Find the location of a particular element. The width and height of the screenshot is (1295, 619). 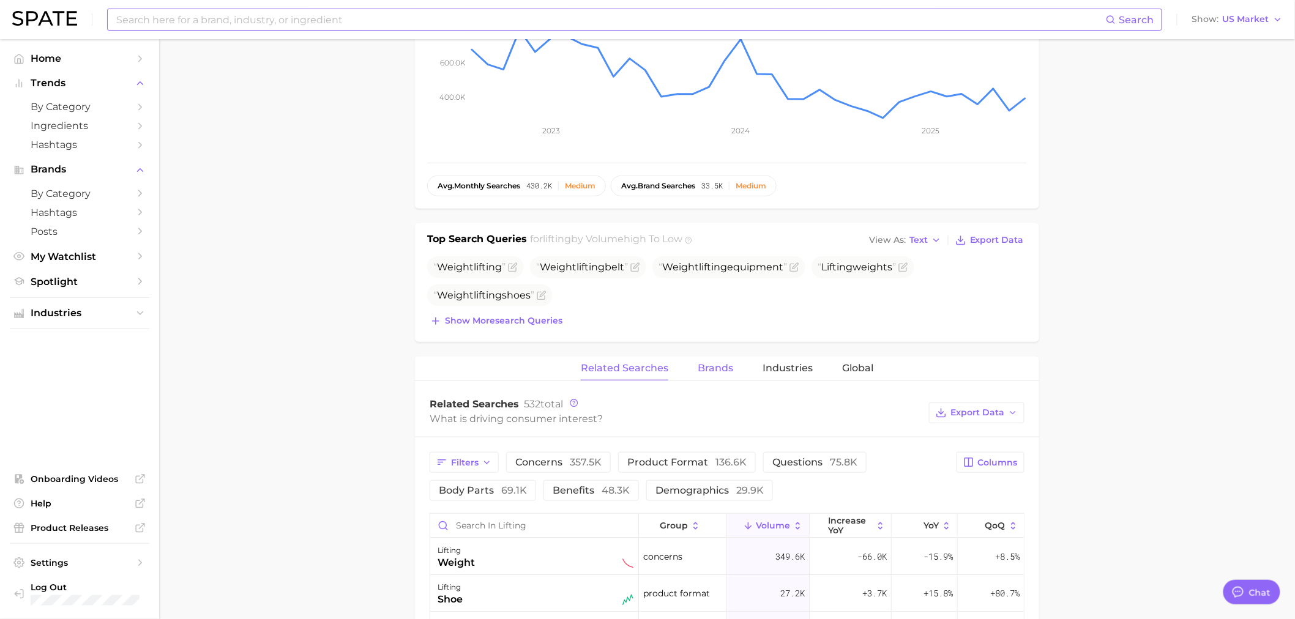

img: sustained decliner is located at coordinates (628, 563).